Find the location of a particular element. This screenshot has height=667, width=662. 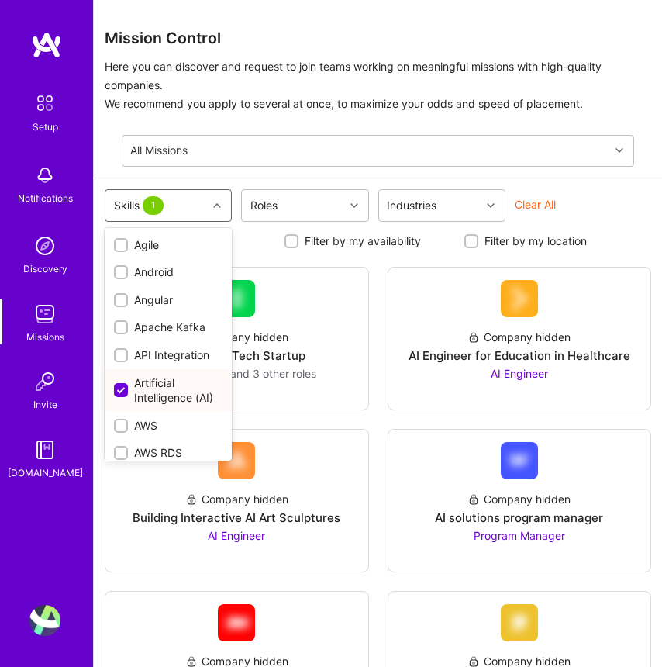

img: bell is located at coordinates (45, 175).